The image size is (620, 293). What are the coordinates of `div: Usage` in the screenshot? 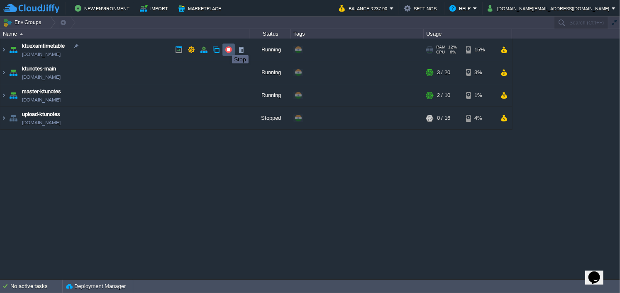 It's located at (468, 34).